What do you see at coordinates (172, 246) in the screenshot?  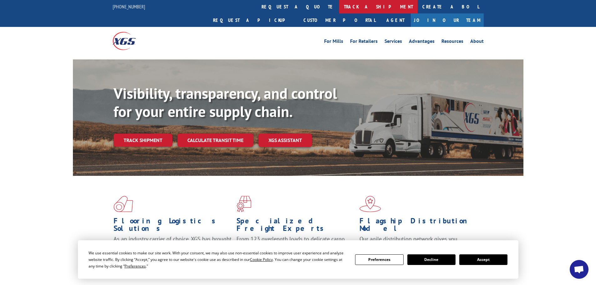 I see `span: As an industry carrier of choice, XGS has brought innovation and dedication to flooring logistics...` at bounding box center [172, 246].